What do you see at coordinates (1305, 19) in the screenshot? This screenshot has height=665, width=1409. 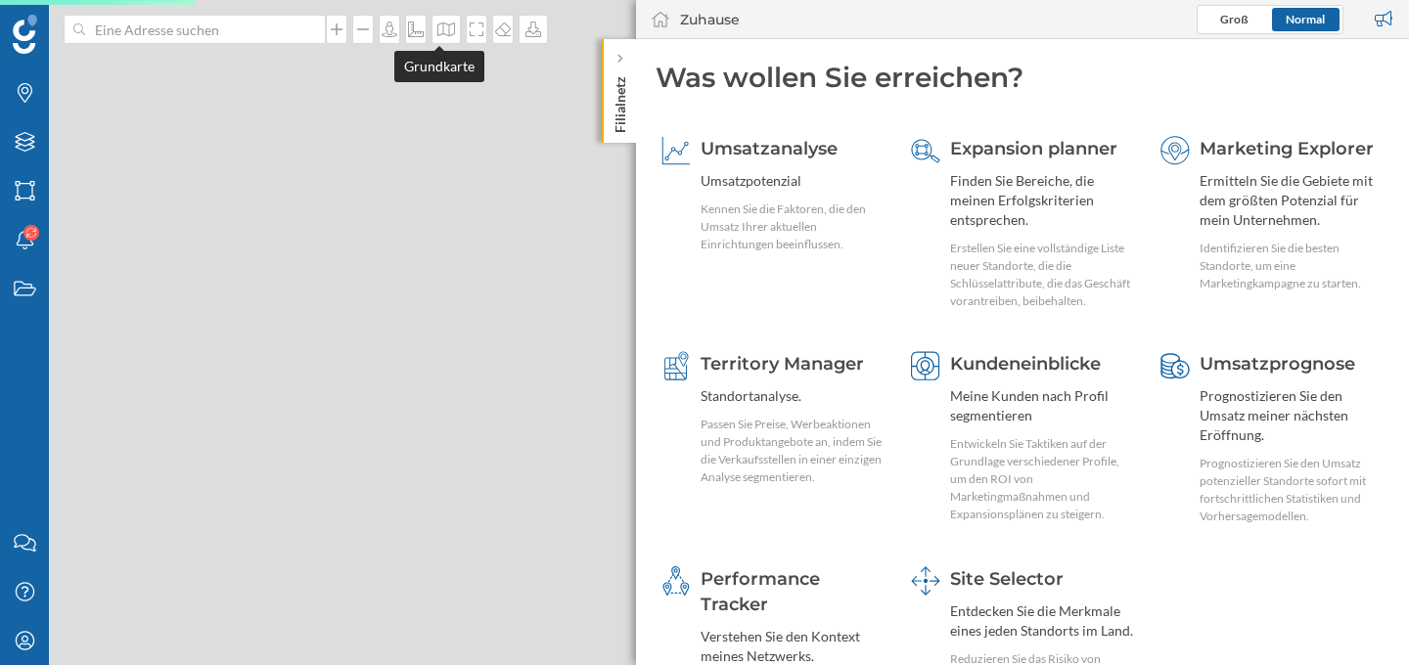 I see `span: Normal` at bounding box center [1305, 19].